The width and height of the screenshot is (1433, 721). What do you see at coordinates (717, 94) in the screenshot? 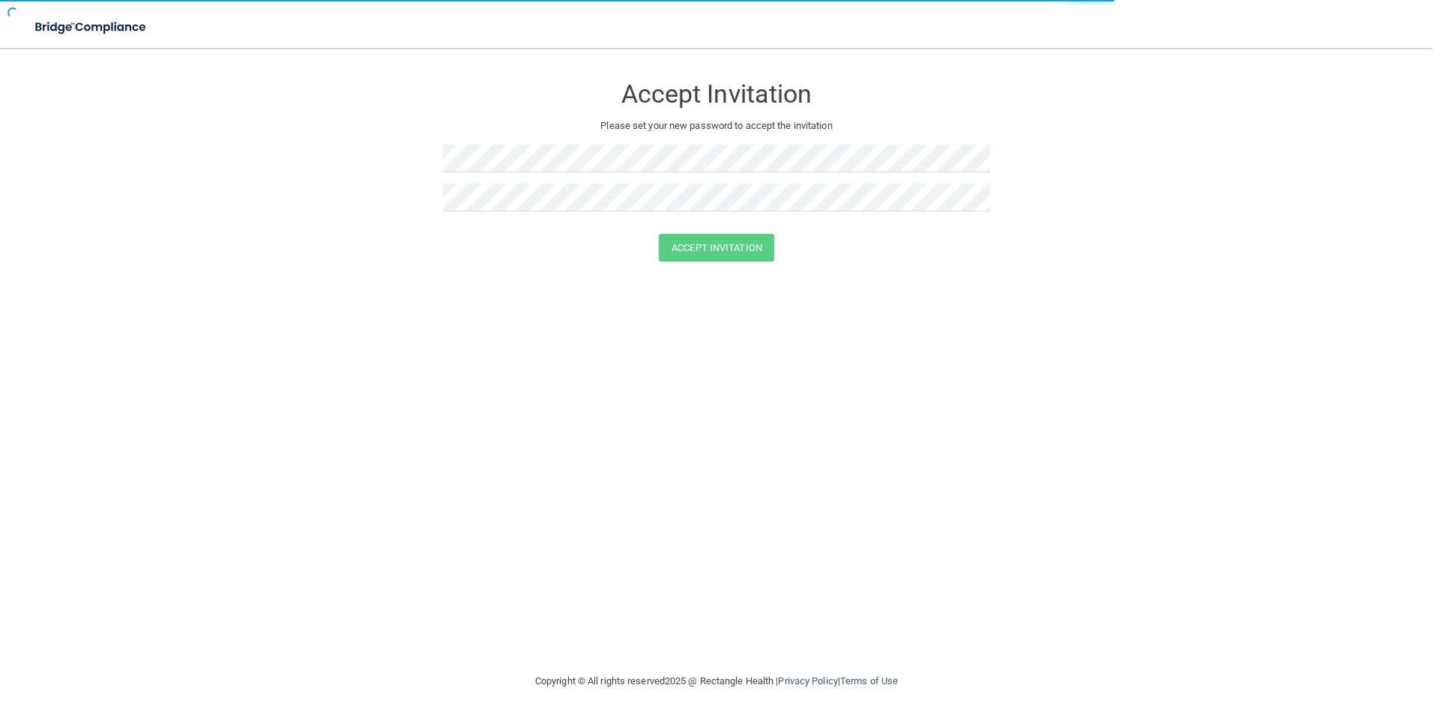
I see `h3: Accept Invitation` at bounding box center [717, 94].